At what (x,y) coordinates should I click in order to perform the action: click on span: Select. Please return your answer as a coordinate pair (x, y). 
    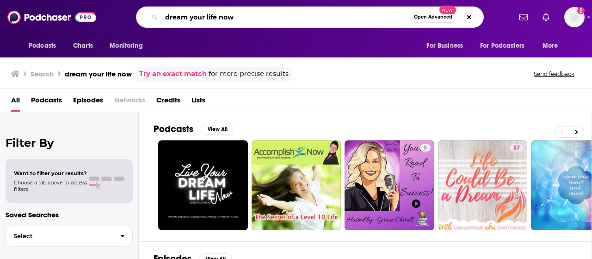
    Looking at the image, I should click on (59, 236).